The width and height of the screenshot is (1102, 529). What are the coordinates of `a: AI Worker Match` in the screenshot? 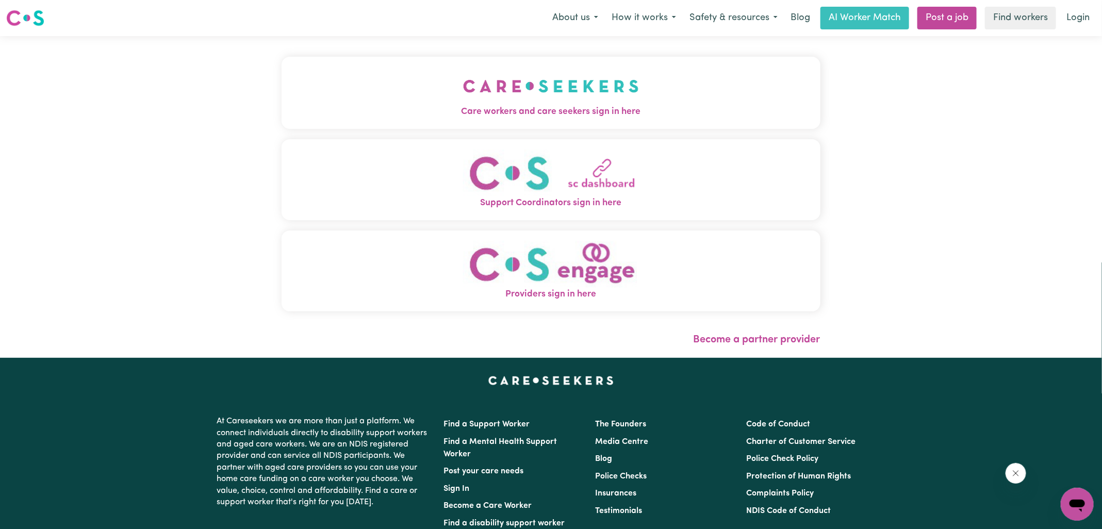 It's located at (865, 18).